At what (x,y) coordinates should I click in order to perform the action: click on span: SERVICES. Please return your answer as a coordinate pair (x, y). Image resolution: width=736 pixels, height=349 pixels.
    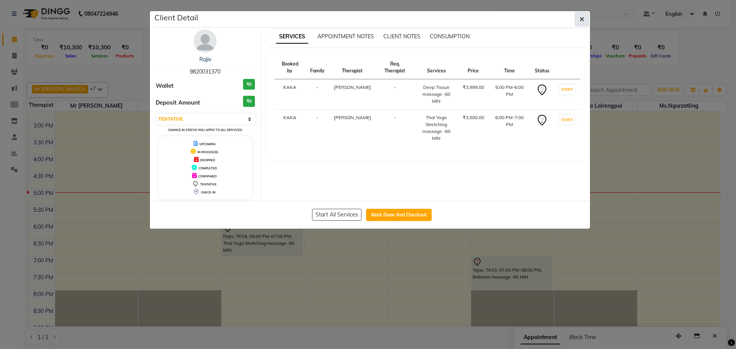
    Looking at the image, I should click on (292, 37).